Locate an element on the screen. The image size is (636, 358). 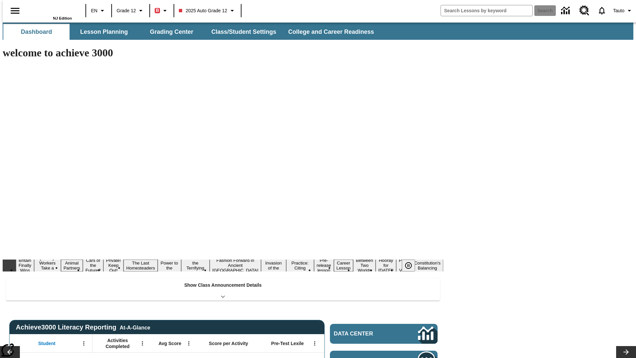
a: Notifications is located at coordinates (602, 11).